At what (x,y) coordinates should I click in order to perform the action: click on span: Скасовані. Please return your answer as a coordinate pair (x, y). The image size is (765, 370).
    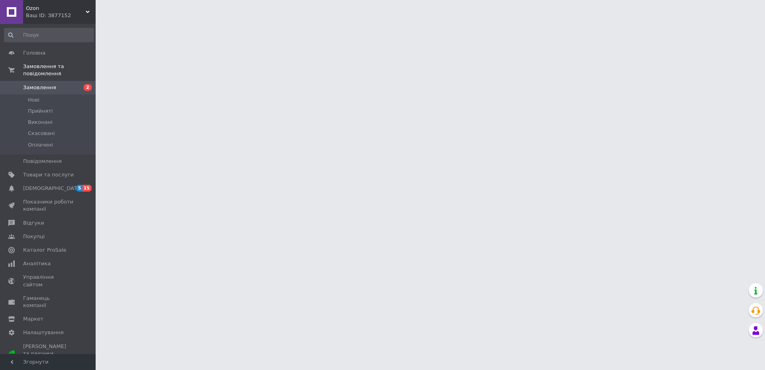
    Looking at the image, I should click on (41, 134).